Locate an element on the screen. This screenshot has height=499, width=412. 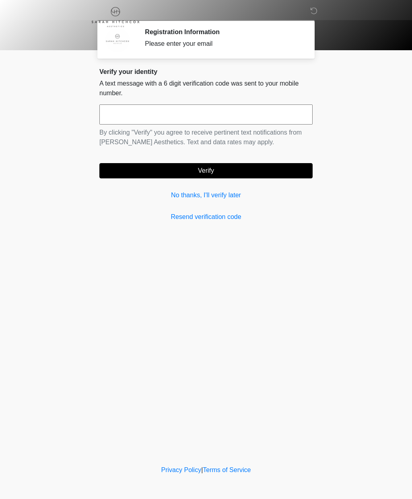
h2: Verify your identity is located at coordinates (206, 72).